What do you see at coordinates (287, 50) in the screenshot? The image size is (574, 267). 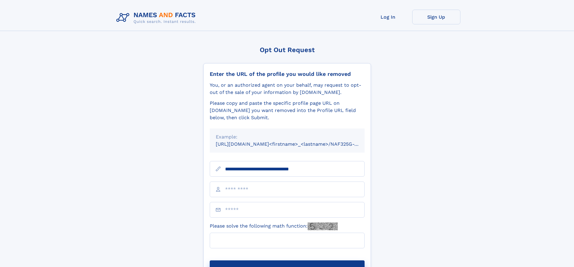 I see `div: Opt Out Request` at bounding box center [287, 50].